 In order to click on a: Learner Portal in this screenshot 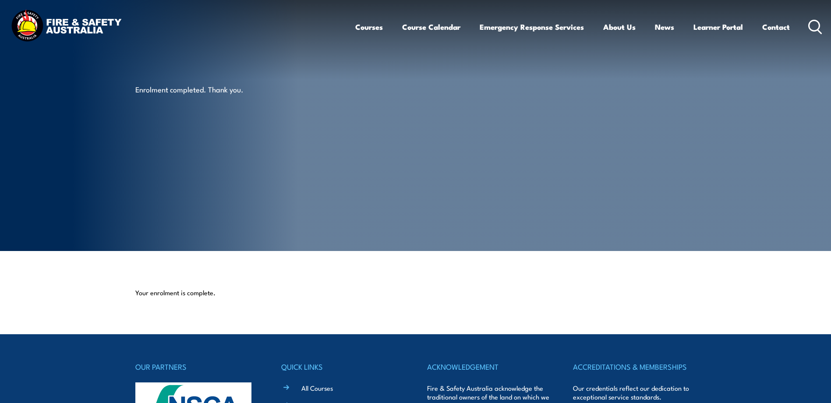, I will do `click(718, 27)`.